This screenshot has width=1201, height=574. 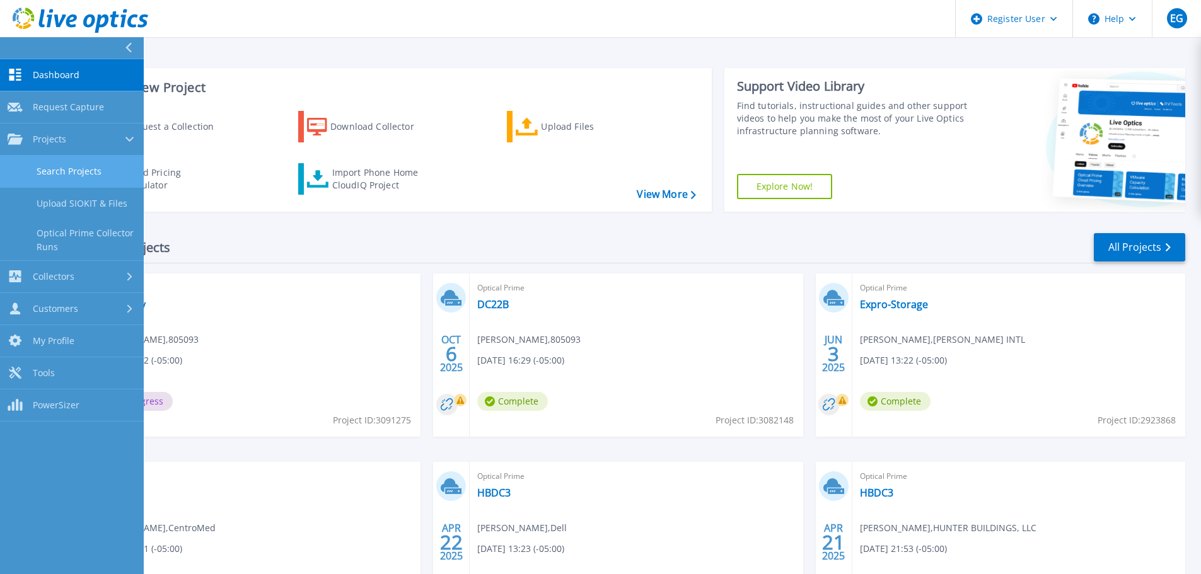 What do you see at coordinates (834, 542) in the screenshot?
I see `span: 21` at bounding box center [834, 542].